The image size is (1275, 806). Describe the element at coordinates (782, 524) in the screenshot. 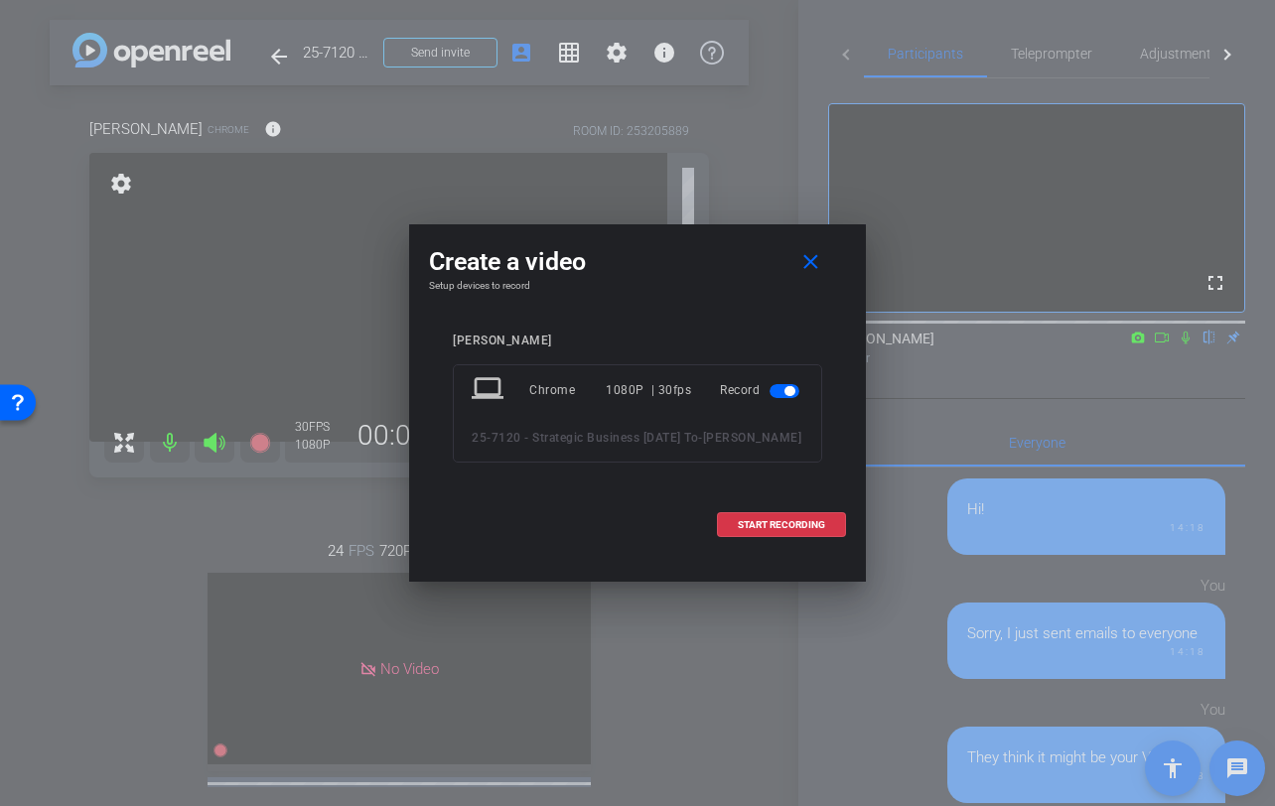

I see `button: START RECORDING` at that location.